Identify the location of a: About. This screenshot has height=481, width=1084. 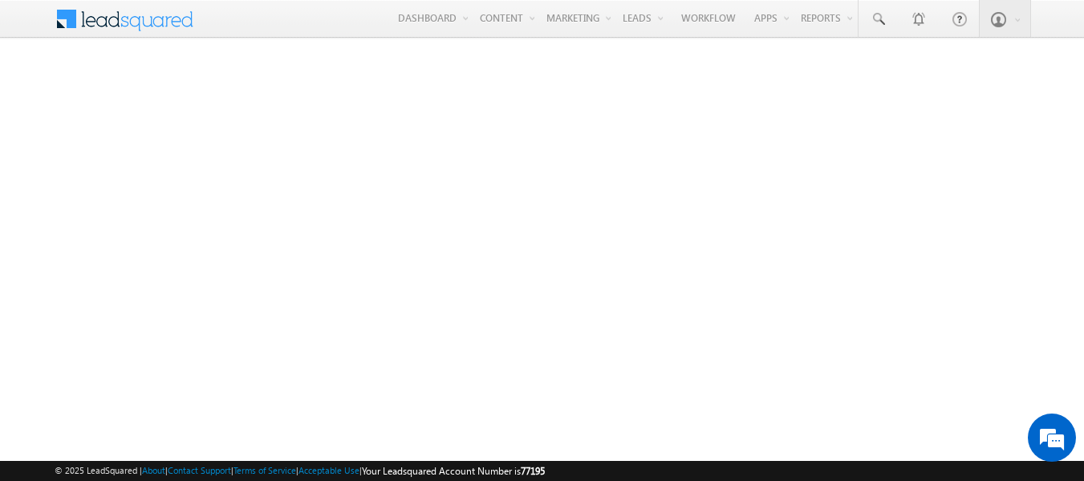
(153, 469).